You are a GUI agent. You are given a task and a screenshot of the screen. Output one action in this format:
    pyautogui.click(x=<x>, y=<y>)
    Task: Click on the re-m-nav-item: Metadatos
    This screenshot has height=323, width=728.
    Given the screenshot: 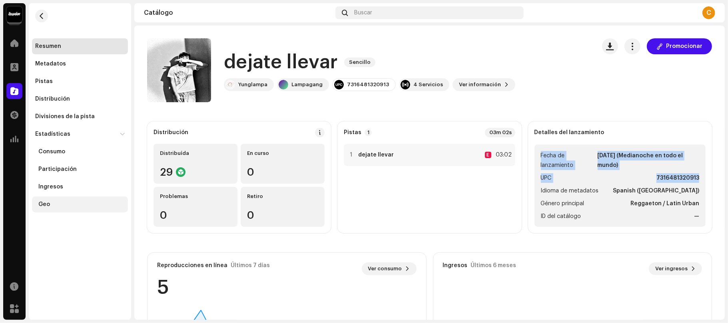 What is the action you would take?
    pyautogui.click(x=80, y=64)
    